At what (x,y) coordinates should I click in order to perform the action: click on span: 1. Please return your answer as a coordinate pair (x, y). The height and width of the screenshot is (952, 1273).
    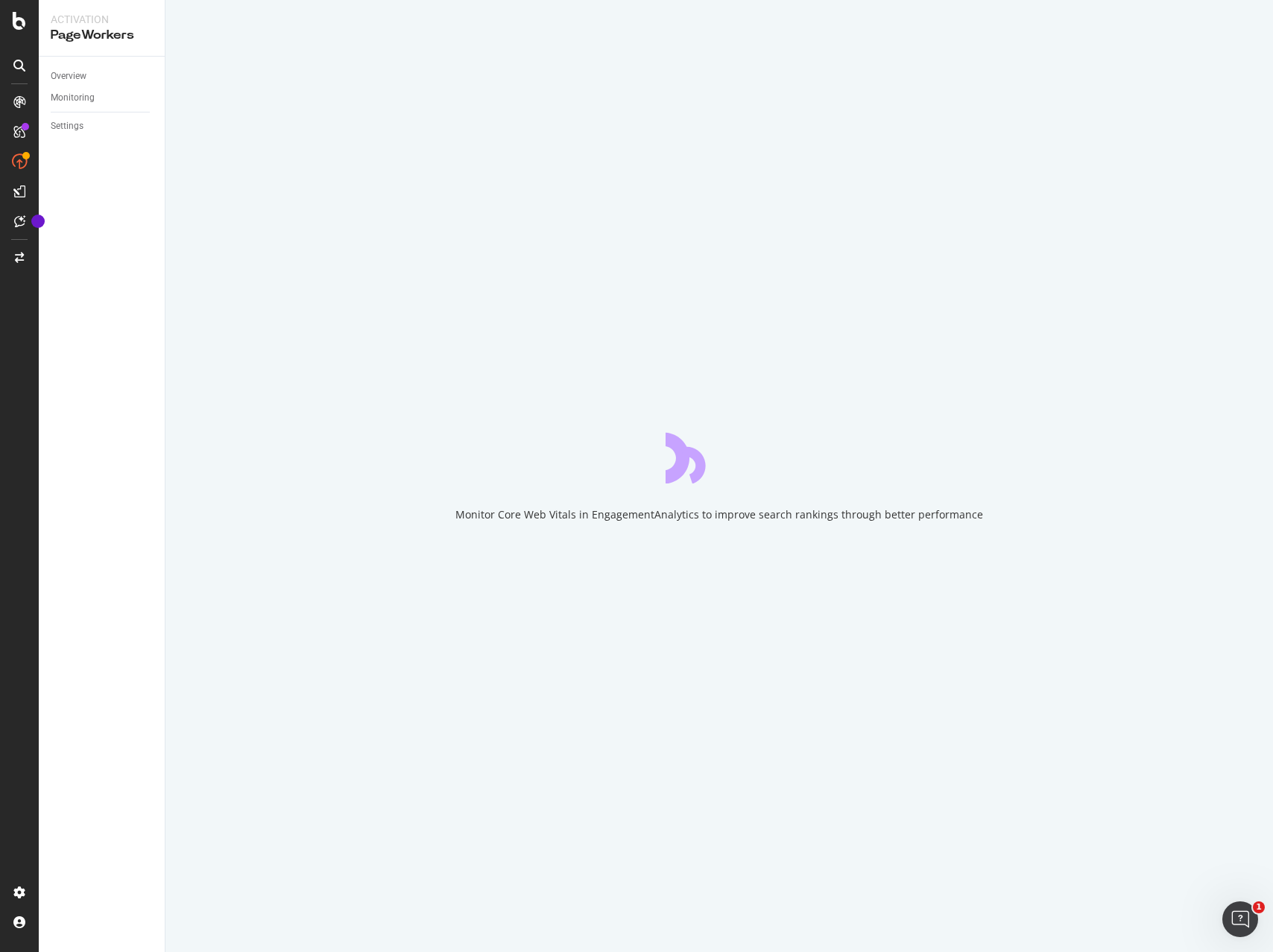
    Looking at the image, I should click on (1258, 907).